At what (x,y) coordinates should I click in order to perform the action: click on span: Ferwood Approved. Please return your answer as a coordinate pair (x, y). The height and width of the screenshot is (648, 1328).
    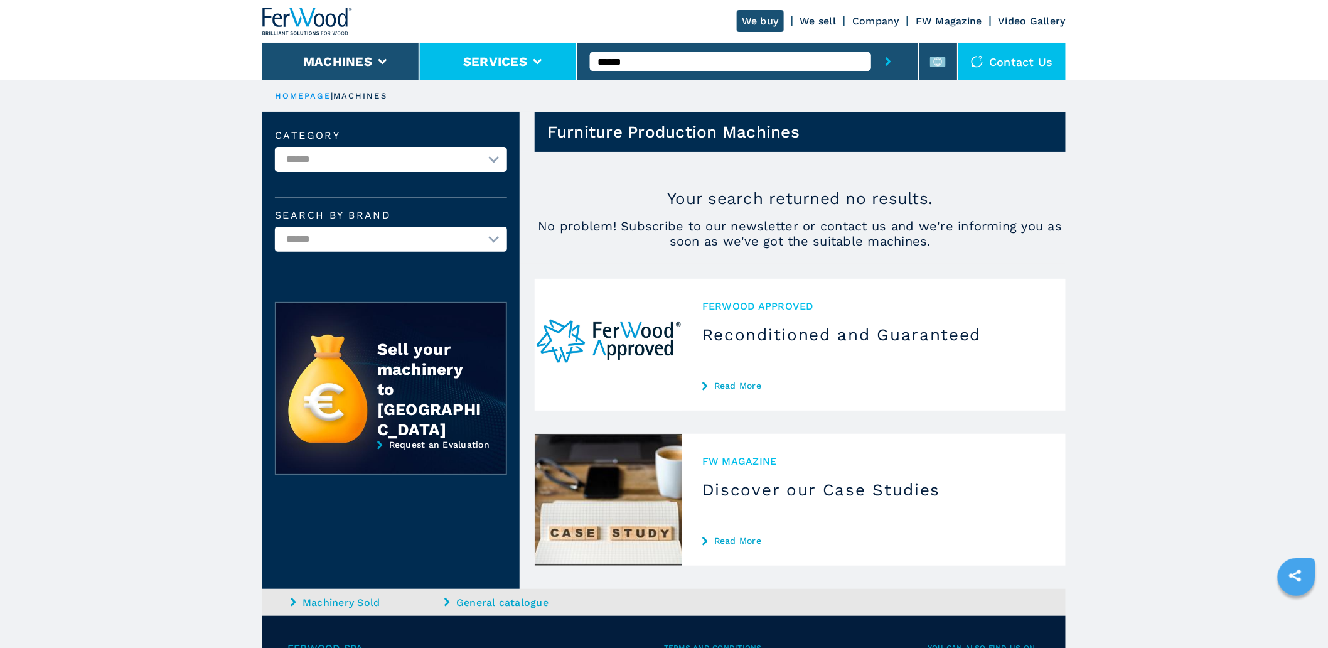
    Looking at the image, I should click on (874, 306).